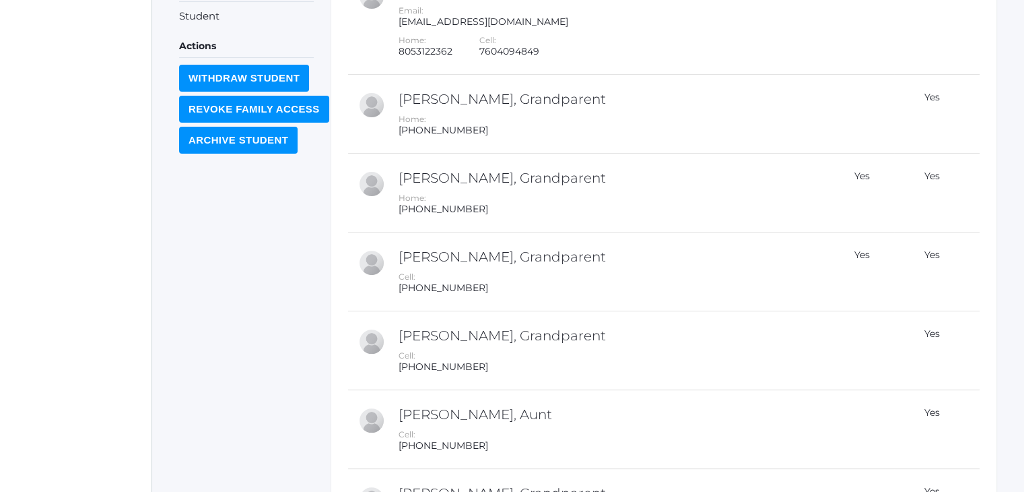 This screenshot has height=492, width=1024. What do you see at coordinates (426, 51) in the screenshot?
I see `div: 8053122362` at bounding box center [426, 51].